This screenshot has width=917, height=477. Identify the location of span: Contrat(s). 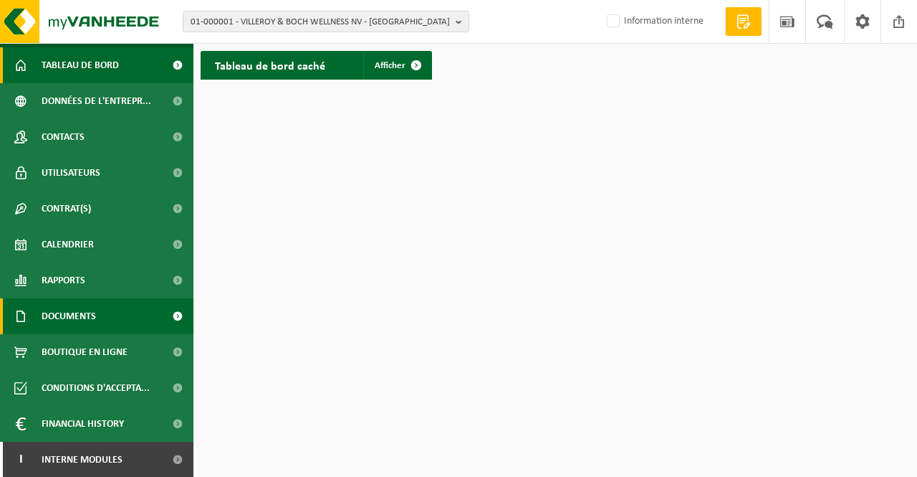
(66, 209).